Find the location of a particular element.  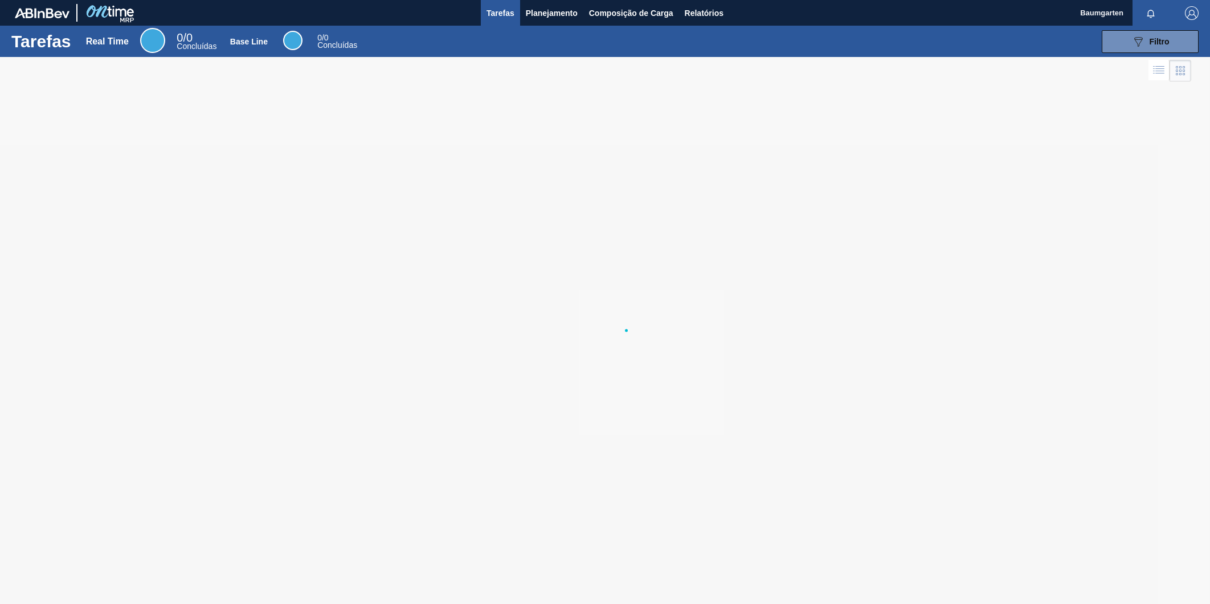

span: Tarefas is located at coordinates (500, 13).